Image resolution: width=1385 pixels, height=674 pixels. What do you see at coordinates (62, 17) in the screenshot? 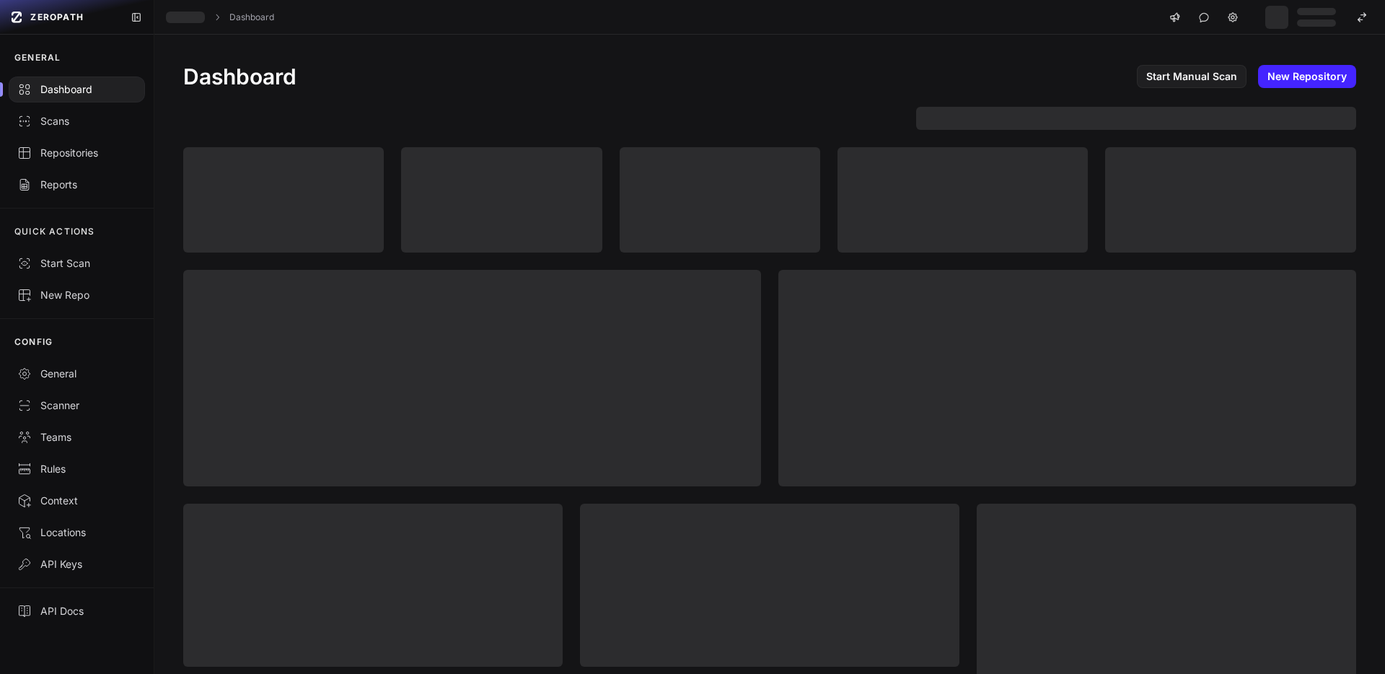
I see `a: ZEROPATH` at bounding box center [62, 17].